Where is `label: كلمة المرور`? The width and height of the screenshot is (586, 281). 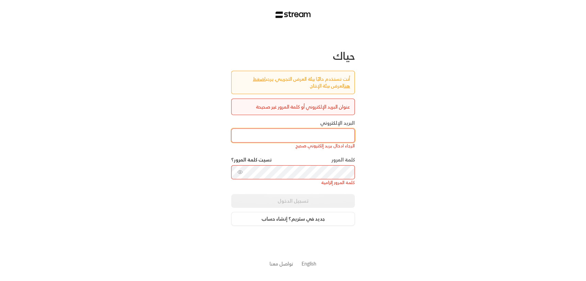 label: كلمة المرور is located at coordinates (343, 160).